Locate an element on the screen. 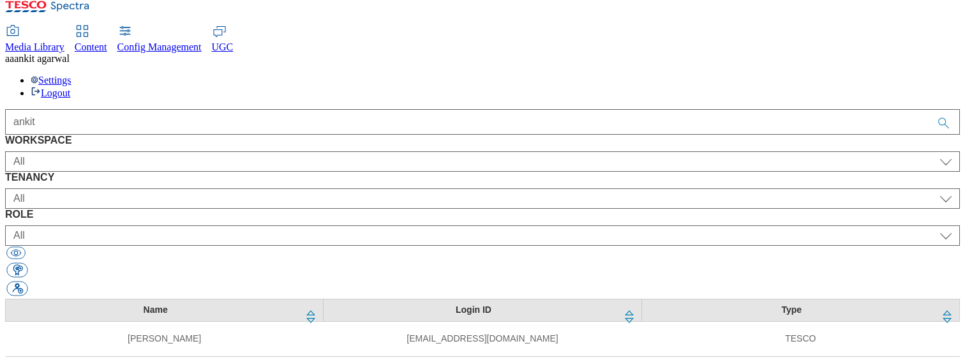 This screenshot has height=362, width=965. a: Logout is located at coordinates (50, 93).